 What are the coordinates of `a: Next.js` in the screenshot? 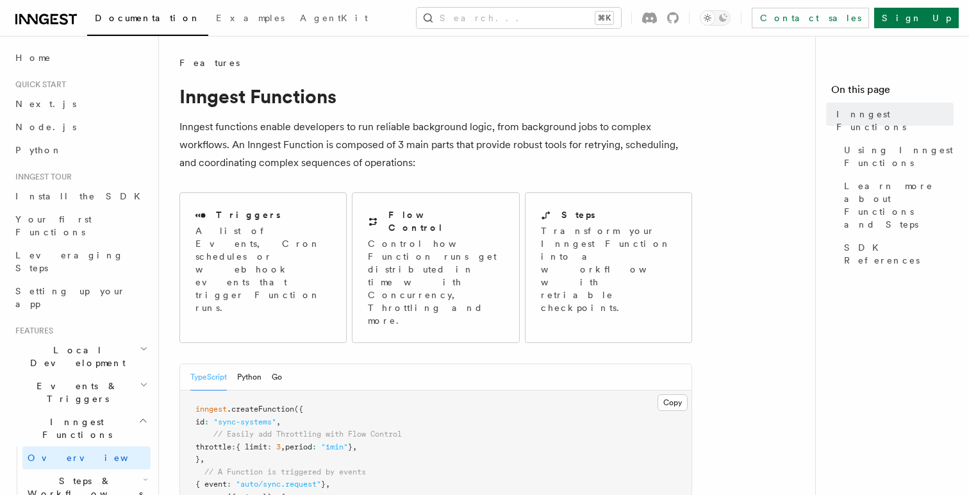 It's located at (80, 104).